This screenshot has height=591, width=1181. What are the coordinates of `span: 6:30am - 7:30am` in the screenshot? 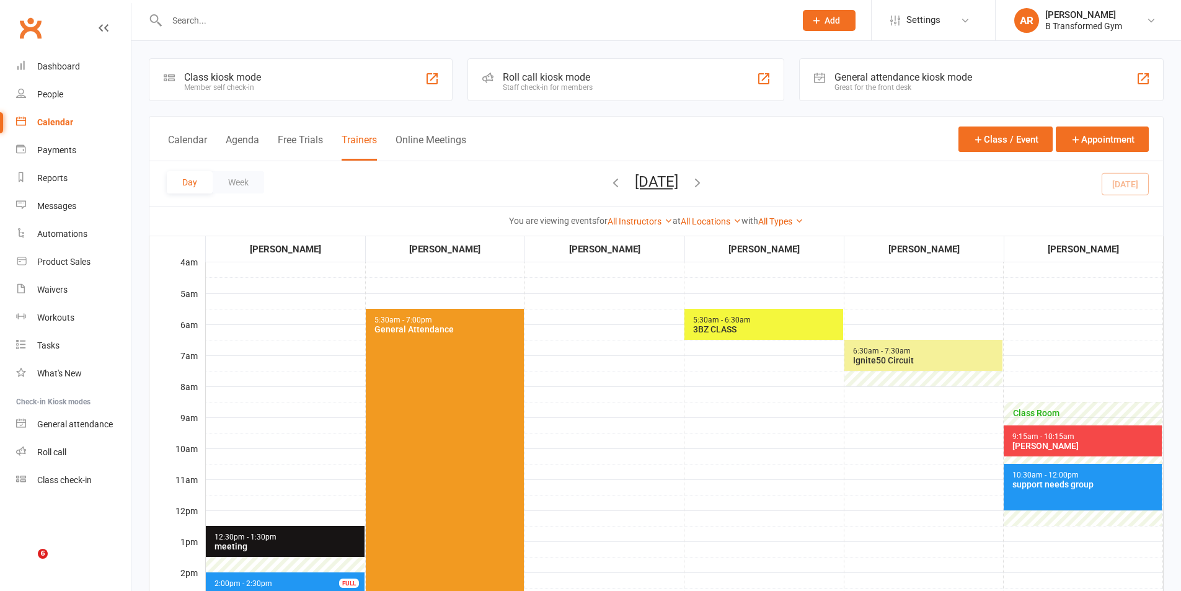 It's located at (882, 351).